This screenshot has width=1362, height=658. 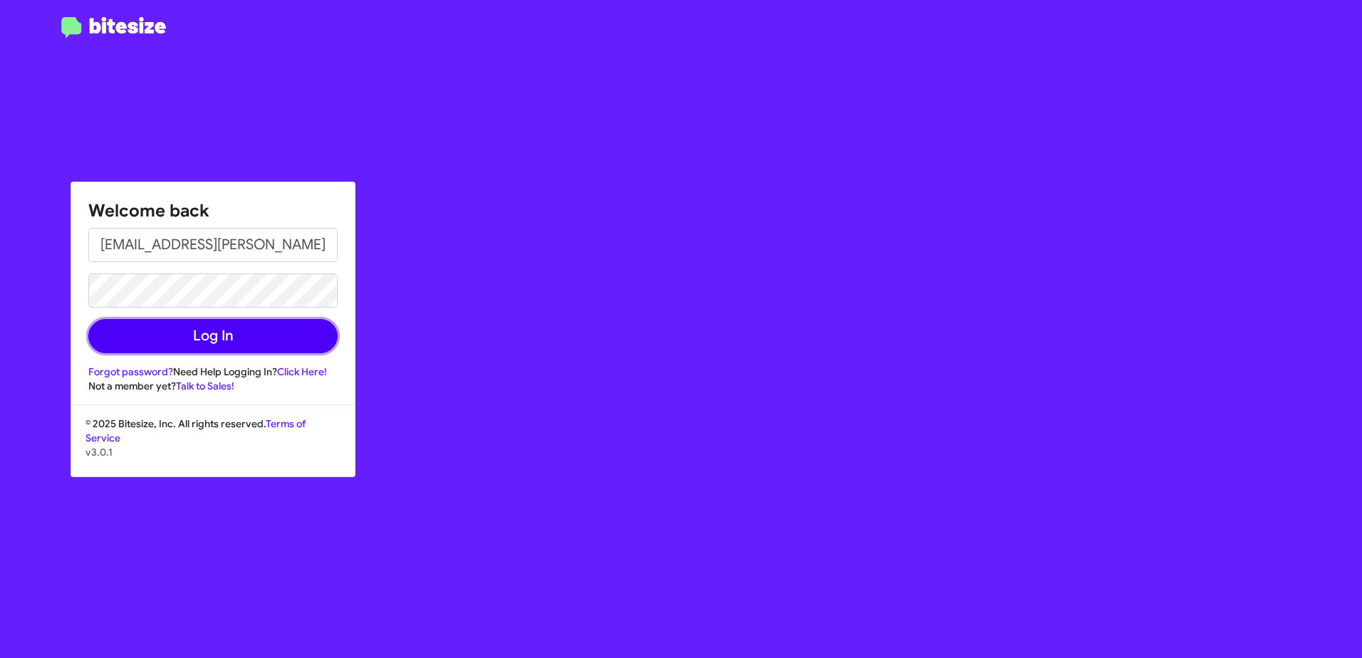 I want to click on a: Click Here!, so click(x=302, y=372).